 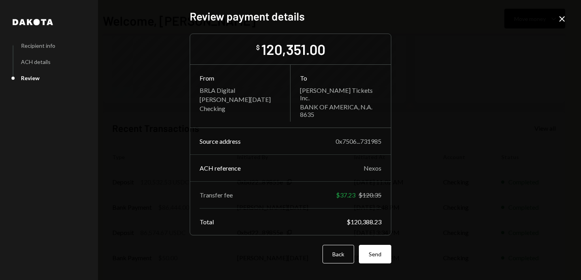 I want to click on div: BRLA Digital, so click(x=240, y=90).